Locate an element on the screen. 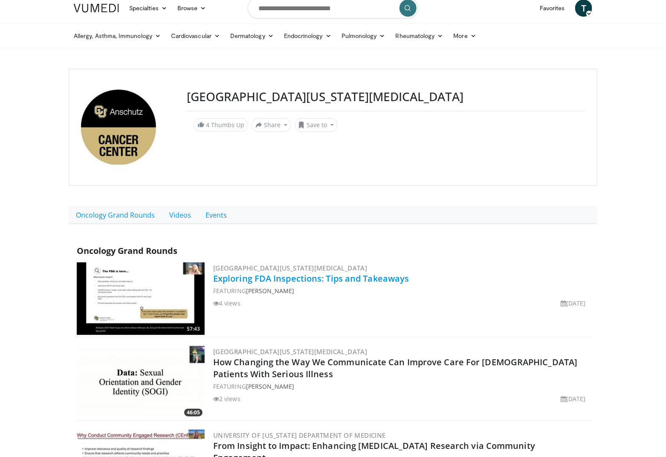 The image size is (666, 457). button: Share is located at coordinates (271, 125).